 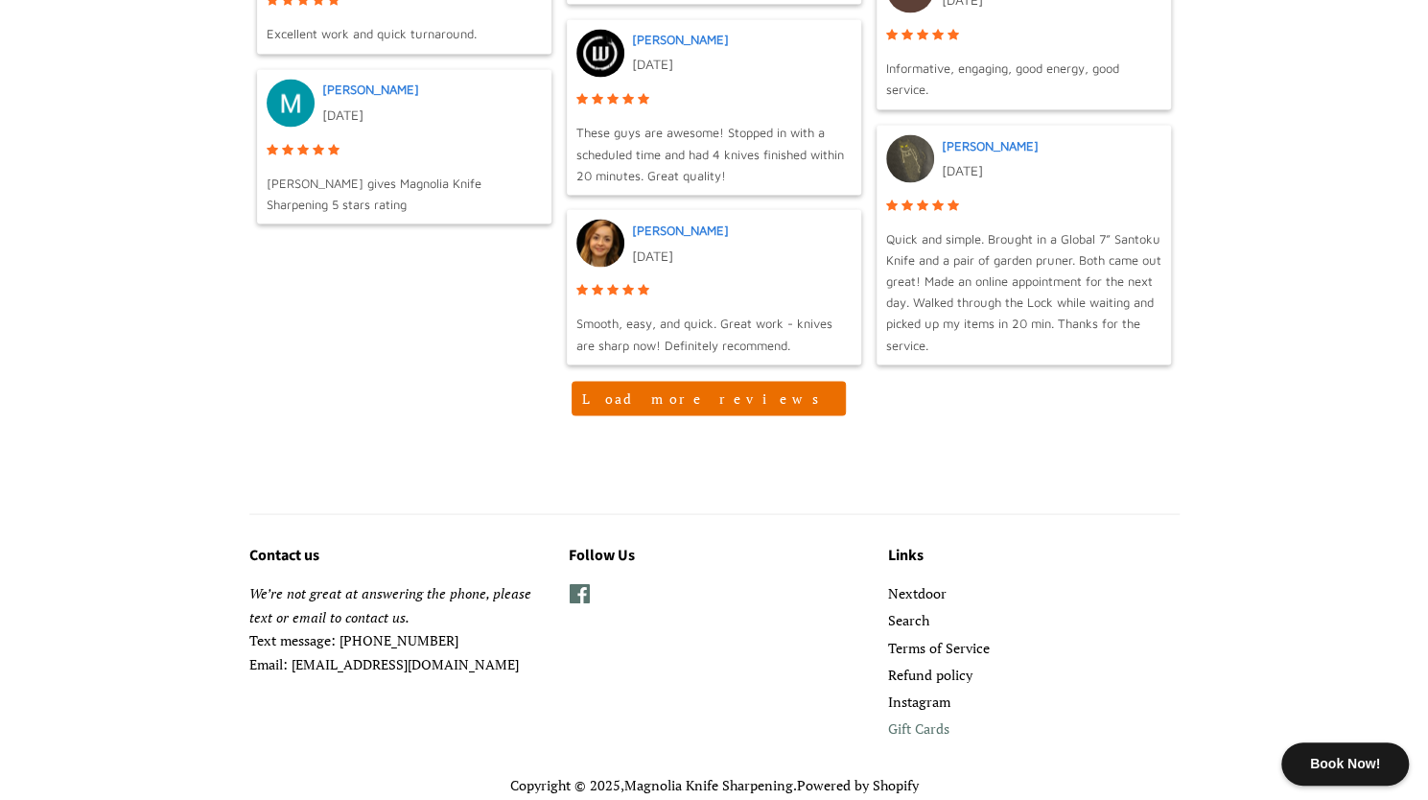 I want to click on a: Refund policy, so click(x=930, y=673).